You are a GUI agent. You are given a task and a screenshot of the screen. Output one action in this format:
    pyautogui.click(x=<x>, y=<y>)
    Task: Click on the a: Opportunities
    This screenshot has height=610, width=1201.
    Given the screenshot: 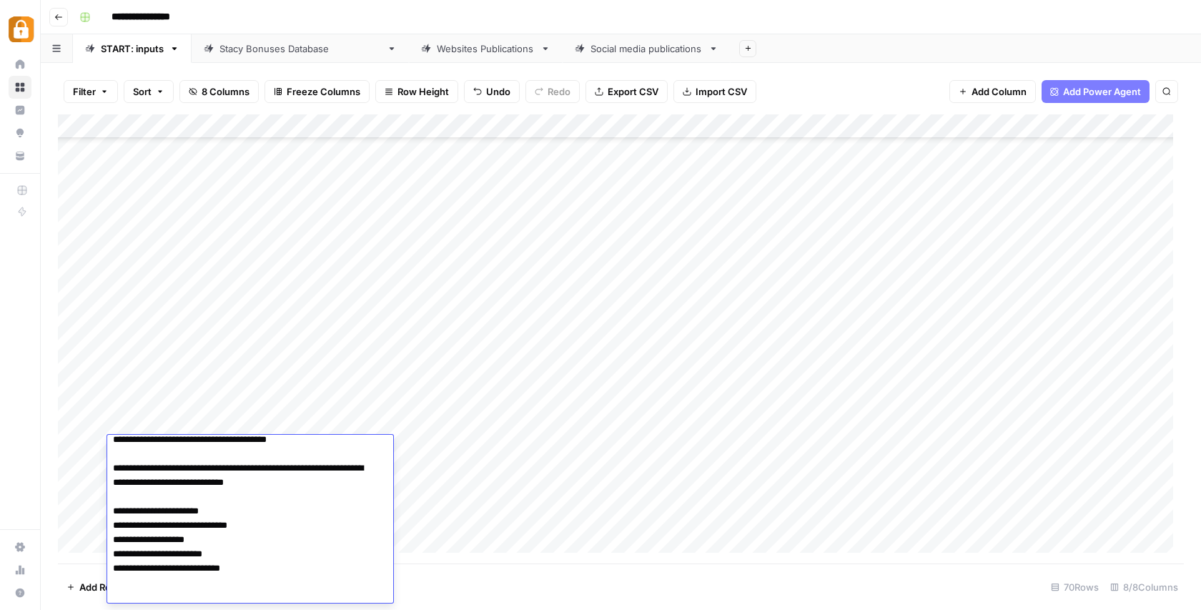 What is the action you would take?
    pyautogui.click(x=20, y=133)
    